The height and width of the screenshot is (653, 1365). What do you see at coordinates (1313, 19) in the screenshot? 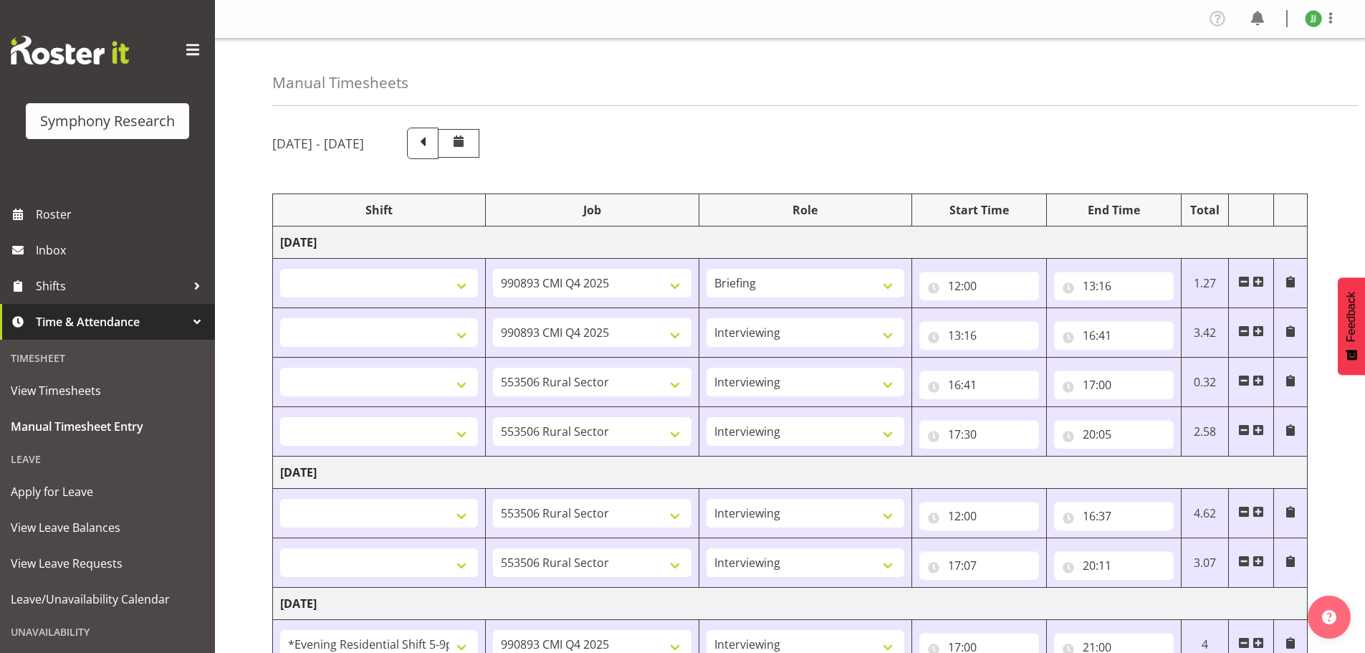
I see `img: joshua-joel11891.jpg` at bounding box center [1313, 19].